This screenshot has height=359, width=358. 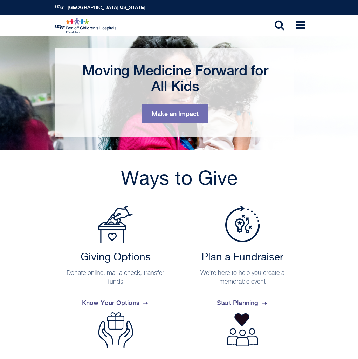 What do you see at coordinates (243, 258) in the screenshot?
I see `h2: Plan a Fundraiser` at bounding box center [243, 258].